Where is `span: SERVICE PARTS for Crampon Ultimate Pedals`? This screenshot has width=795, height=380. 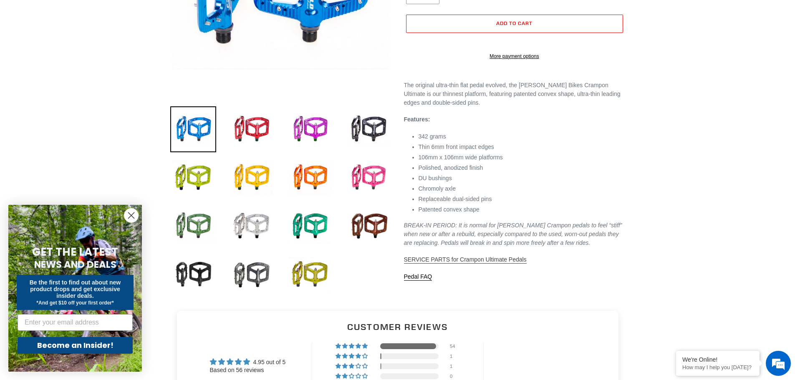
span: SERVICE PARTS for Crampon Ultimate Pedals is located at coordinates (465, 260).